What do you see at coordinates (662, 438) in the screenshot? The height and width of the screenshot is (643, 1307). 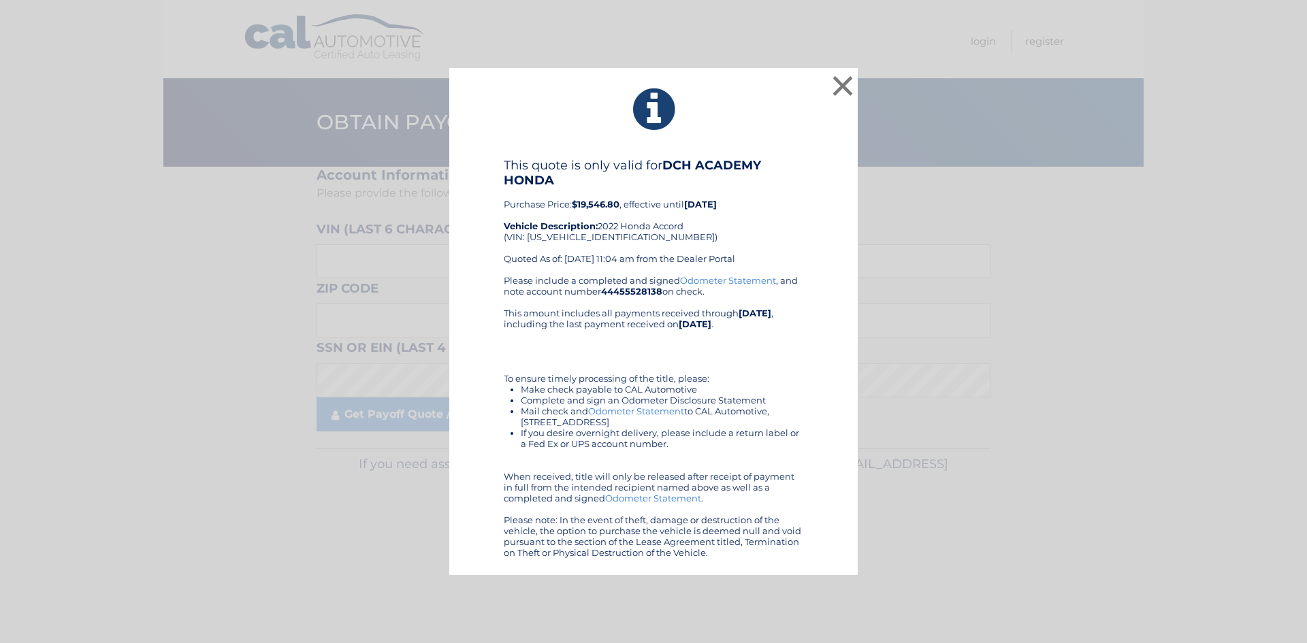 I see `li: If you desire overnight delivery, please include a return label or a Fed Ex or UPS account number.` at bounding box center [662, 438].